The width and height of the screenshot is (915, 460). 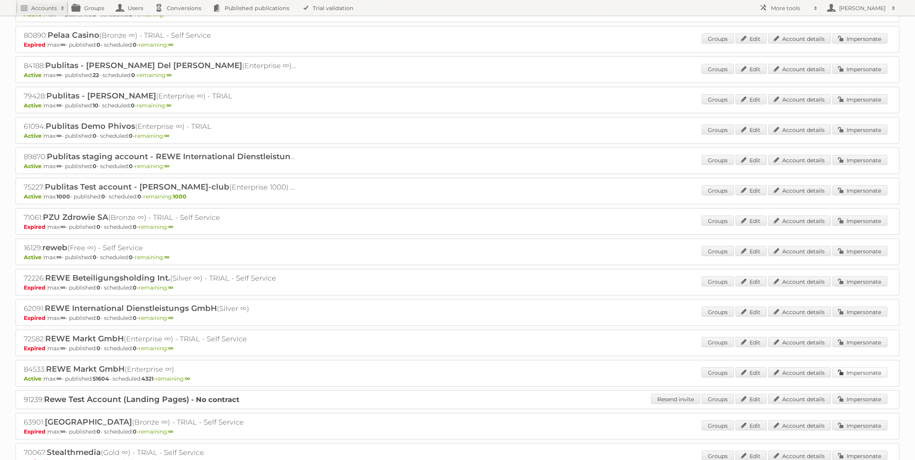 I want to click on h2: 84533: (Enterprise ∞), so click(x=160, y=369).